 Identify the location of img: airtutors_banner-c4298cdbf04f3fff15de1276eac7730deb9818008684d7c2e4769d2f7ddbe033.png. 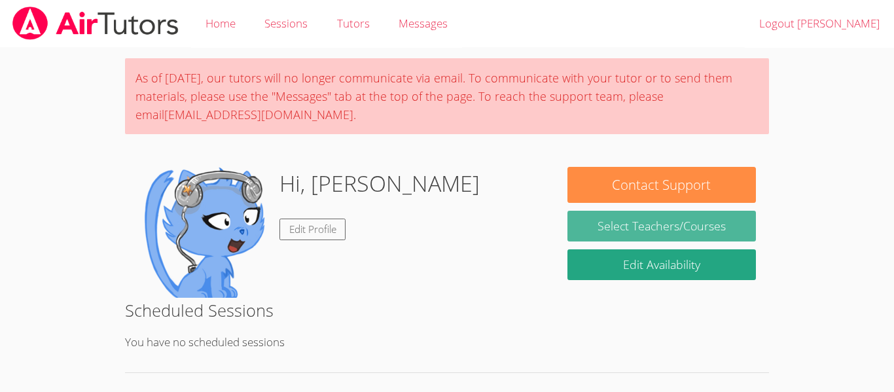
(96, 23).